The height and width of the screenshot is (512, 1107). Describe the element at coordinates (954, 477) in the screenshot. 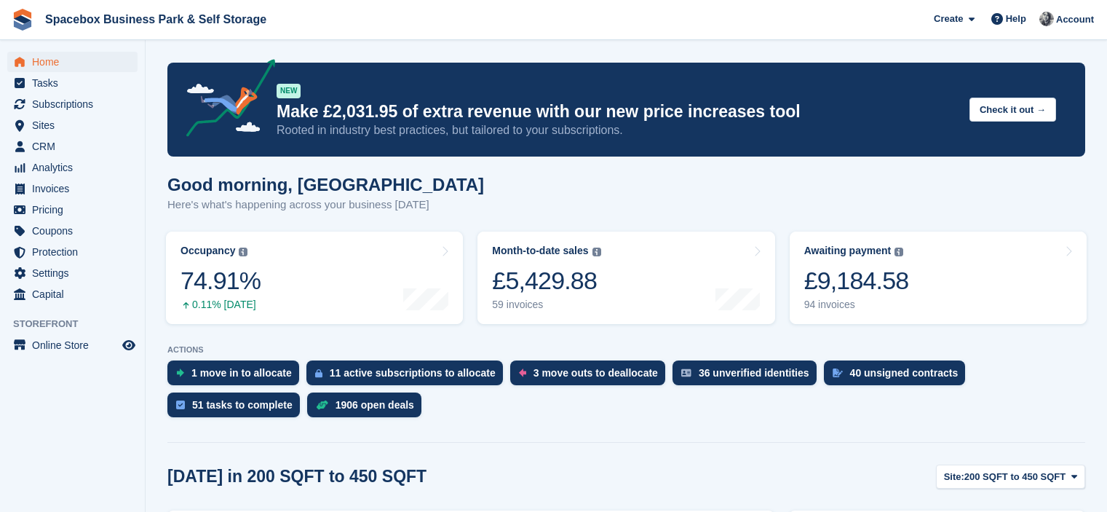

I see `span: Site:` at that location.